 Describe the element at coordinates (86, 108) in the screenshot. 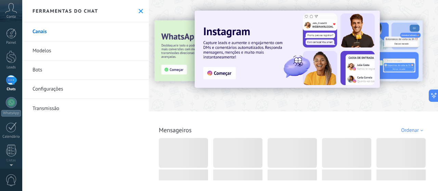

I see `a: Transmissão` at that location.